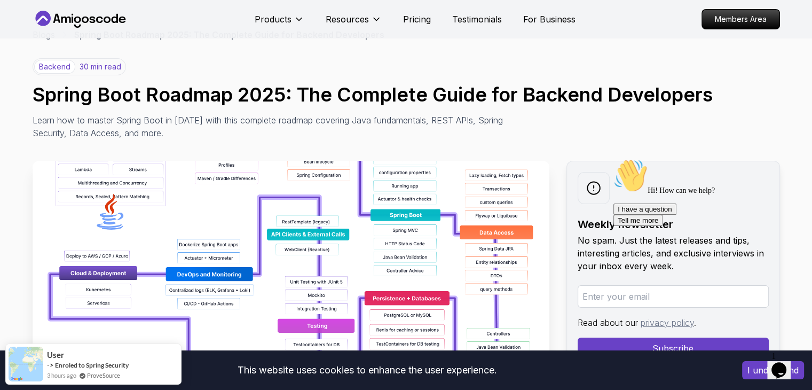 This screenshot has width=812, height=390. Describe the element at coordinates (54, 67) in the screenshot. I see `p: backend` at that location.